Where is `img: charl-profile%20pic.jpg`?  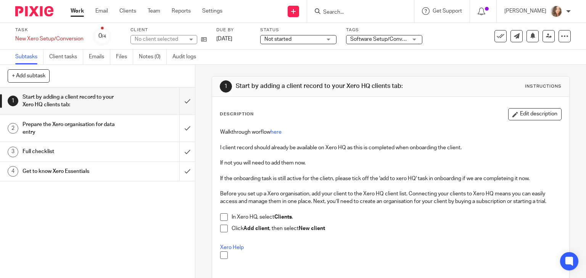
img: charl-profile%20pic.jpg is located at coordinates (556, 11).